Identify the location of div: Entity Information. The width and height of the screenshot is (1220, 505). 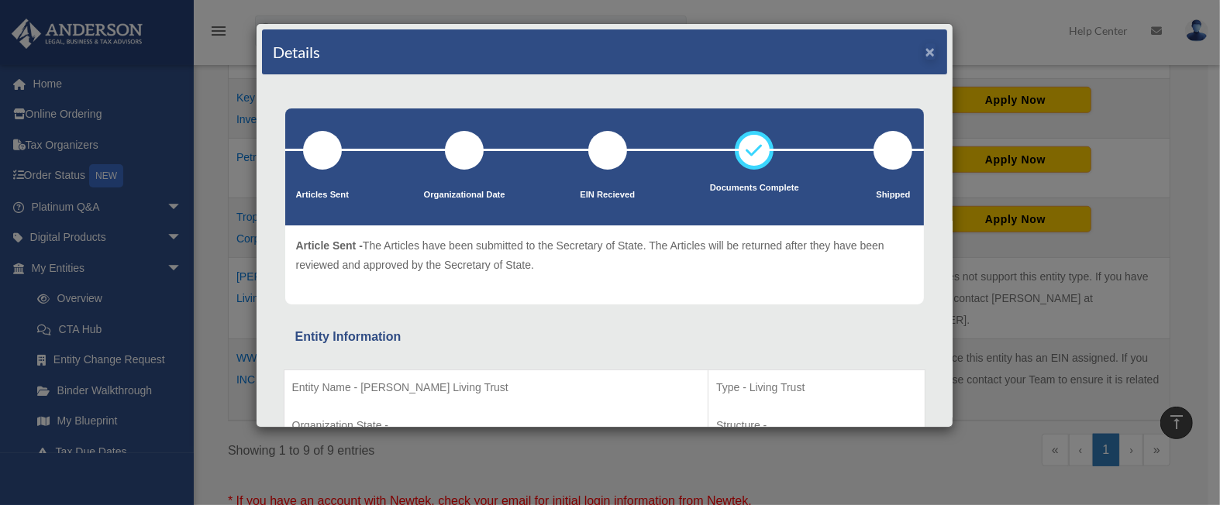
(605, 337).